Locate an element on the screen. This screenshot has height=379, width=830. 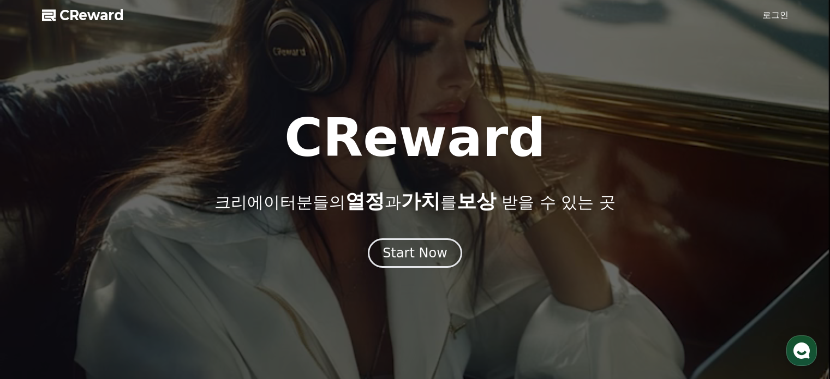
div: Start Now is located at coordinates (415, 253).